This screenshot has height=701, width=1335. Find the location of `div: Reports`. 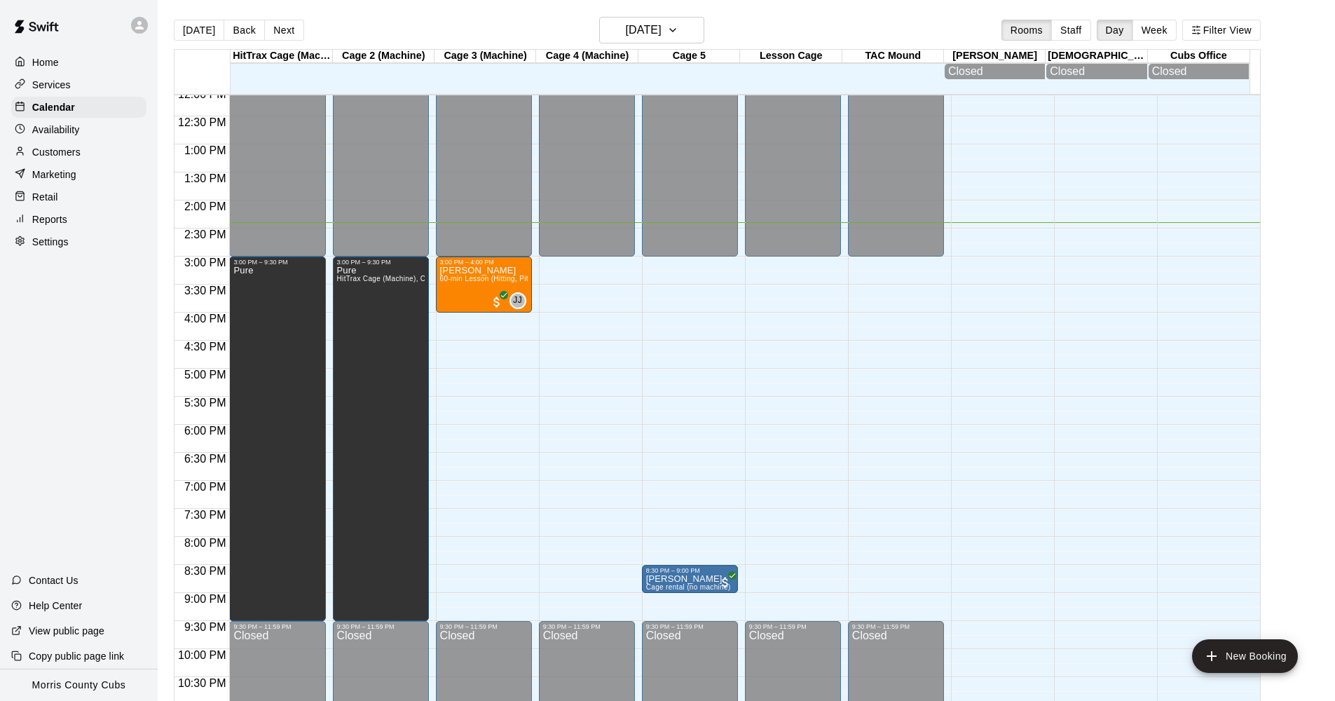

div: Reports is located at coordinates (78, 219).